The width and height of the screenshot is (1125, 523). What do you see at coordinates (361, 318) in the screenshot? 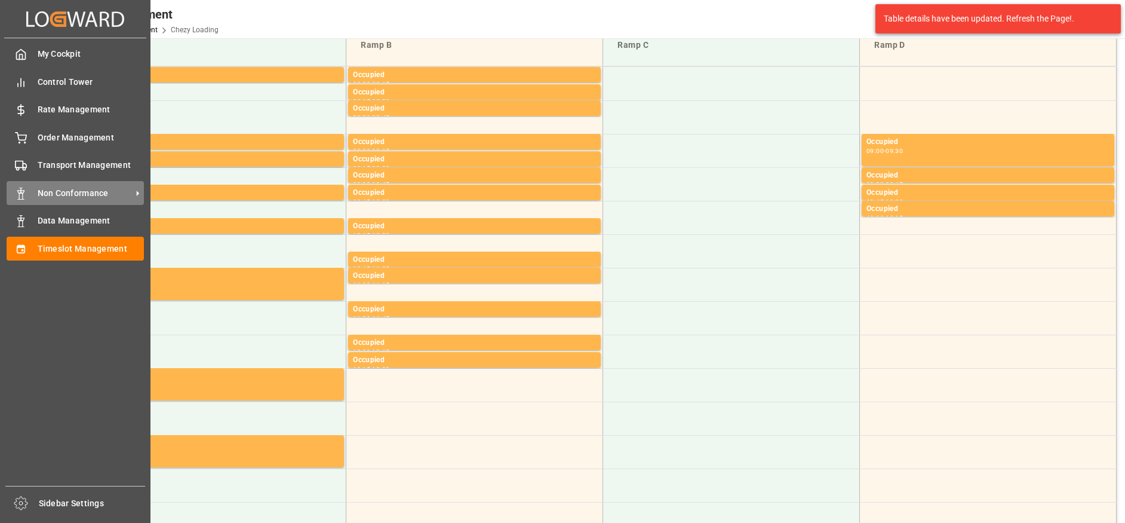
I see `div: 11:30` at bounding box center [361, 318].